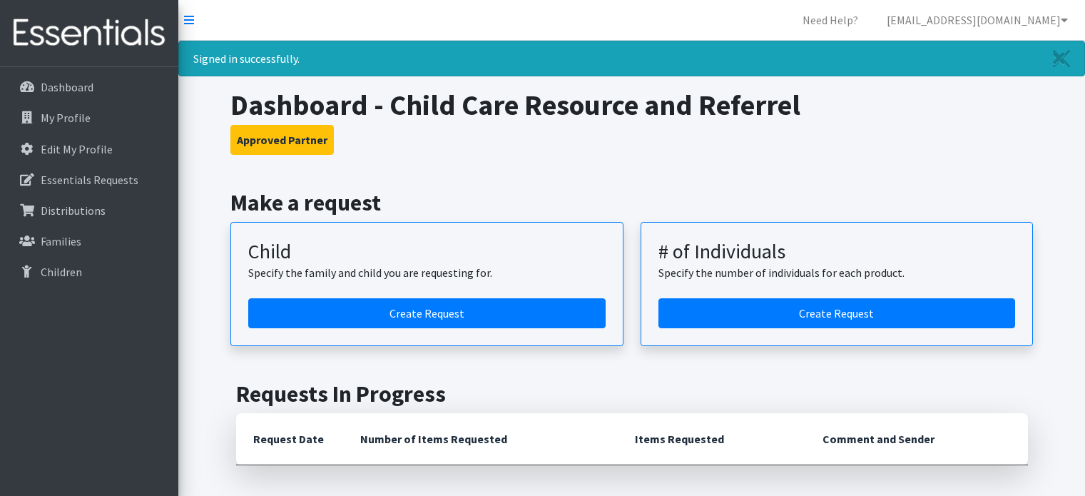 The height and width of the screenshot is (496, 1085). Describe the element at coordinates (89, 118) in the screenshot. I see `a: My Profile` at that location.